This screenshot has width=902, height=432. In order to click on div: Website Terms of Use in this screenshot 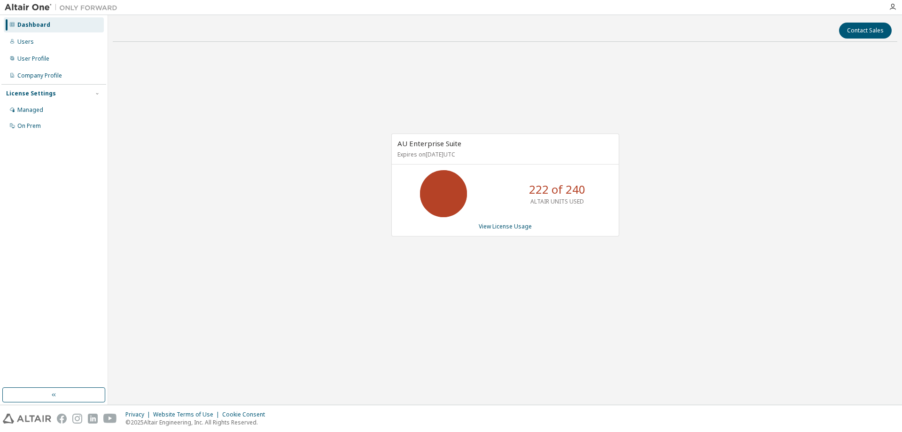, I will do `click(187, 414)`.